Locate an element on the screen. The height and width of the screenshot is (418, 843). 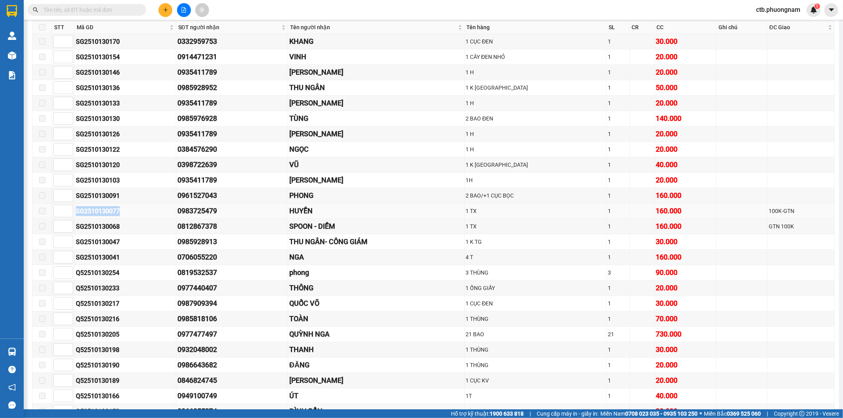
div: Q52510130216 is located at coordinates (125, 319).